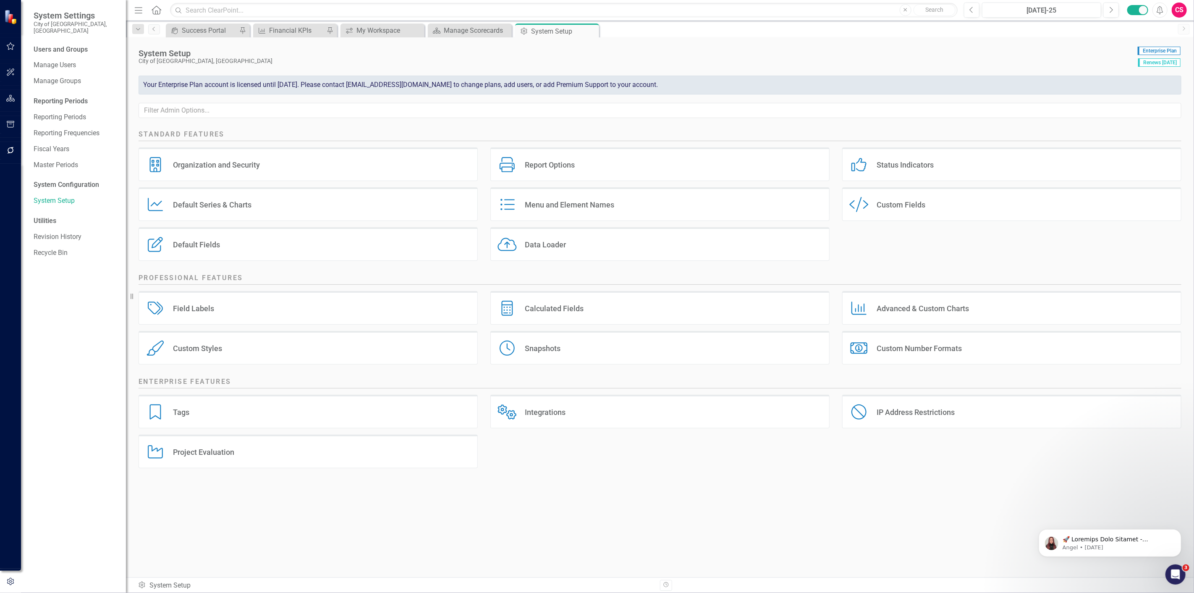 This screenshot has width=1194, height=593. What do you see at coordinates (297, 30) in the screenshot?
I see `div: Financial KPIs` at bounding box center [297, 30].